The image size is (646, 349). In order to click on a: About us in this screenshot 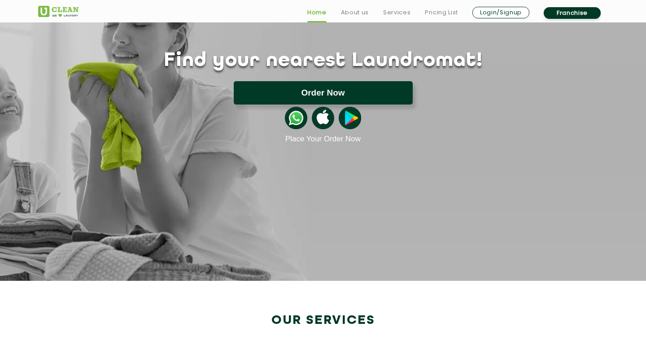, I will do `click(355, 13)`.